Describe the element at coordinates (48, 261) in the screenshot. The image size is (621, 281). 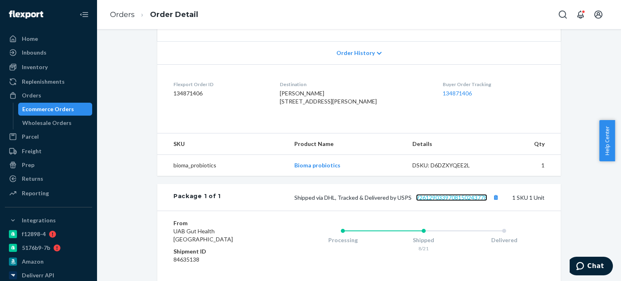
I see `a: Amazon` at that location.